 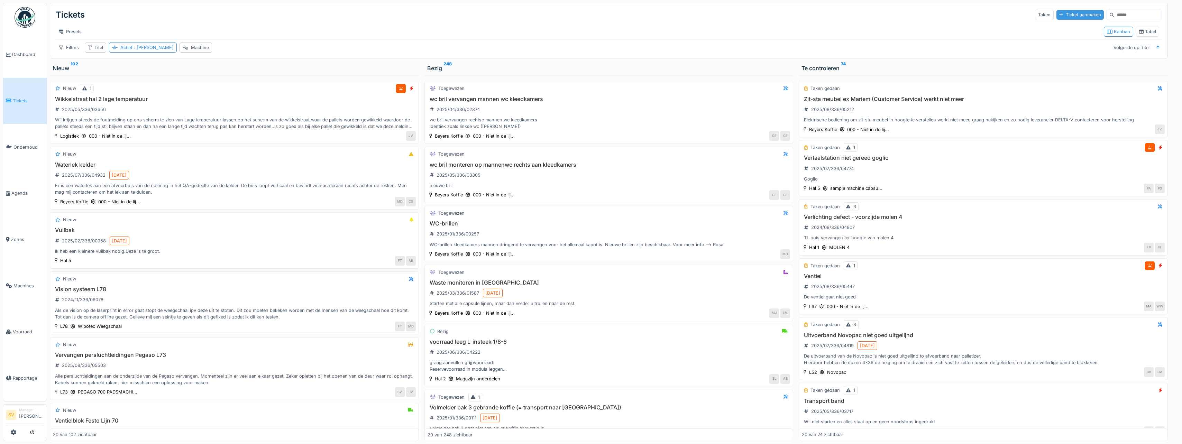 What do you see at coordinates (108, 392) in the screenshot?
I see `div: PEGASO 700 PADSMACHI...` at bounding box center [108, 392].